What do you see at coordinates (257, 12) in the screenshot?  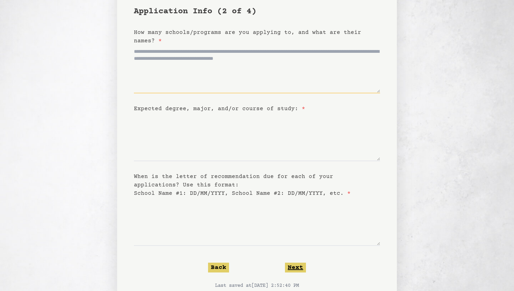 I see `h1: Application Info (2 of 4)` at bounding box center [257, 12].